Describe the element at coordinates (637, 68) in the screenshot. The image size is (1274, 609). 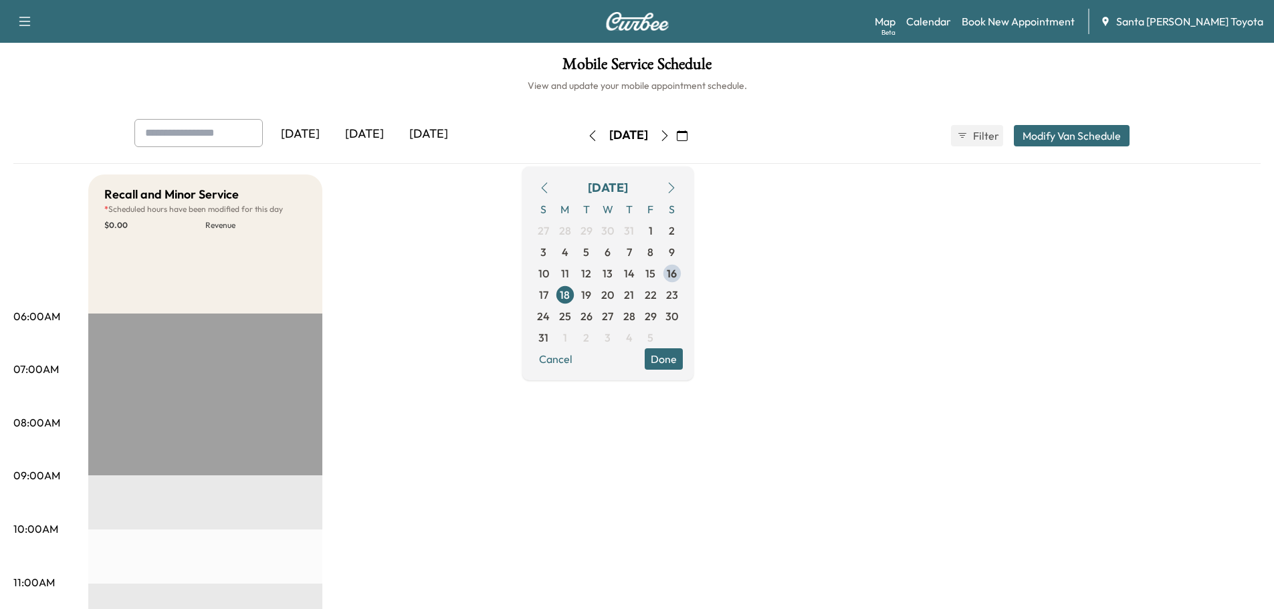
I see `h1: Mobile Service Schedule` at that location.